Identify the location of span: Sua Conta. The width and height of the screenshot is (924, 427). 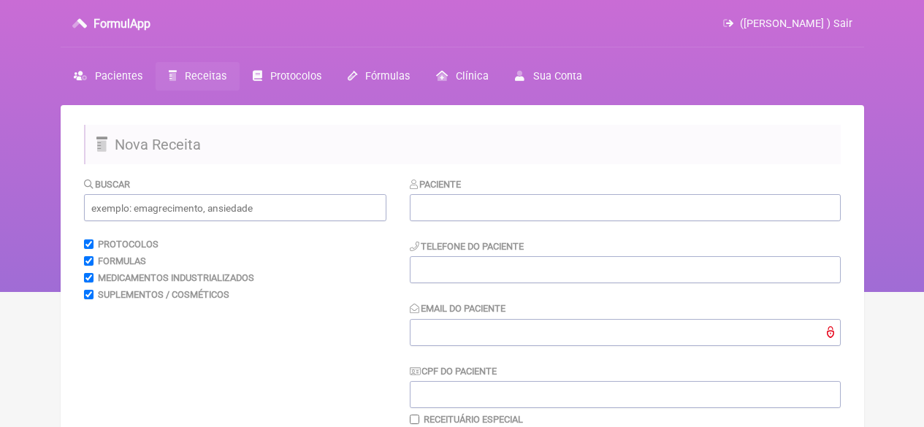
(557, 76).